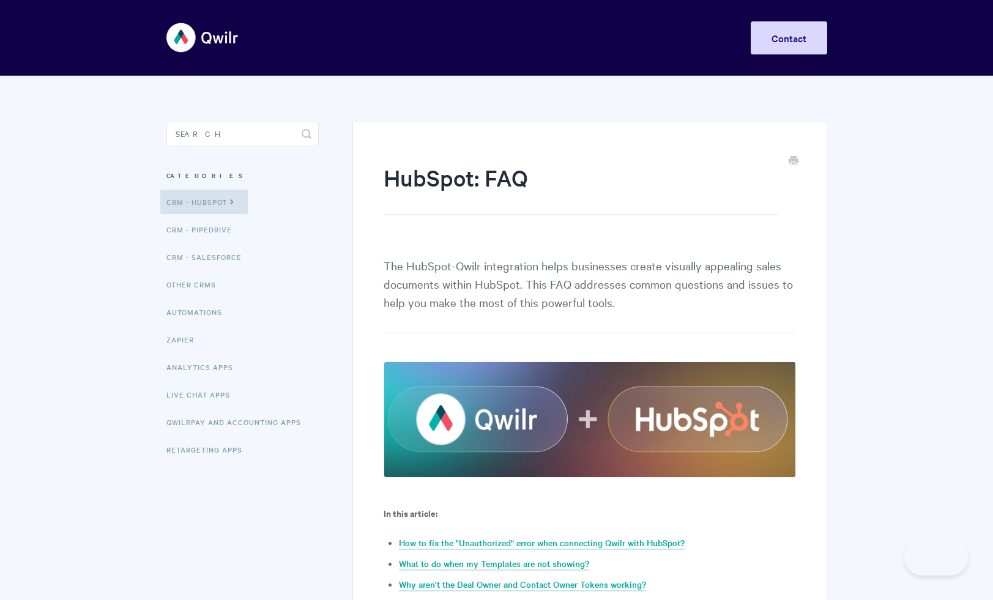 This screenshot has width=993, height=600. What do you see at coordinates (494, 564) in the screenshot?
I see `a: What to do when my Templates are not showing?` at bounding box center [494, 564].